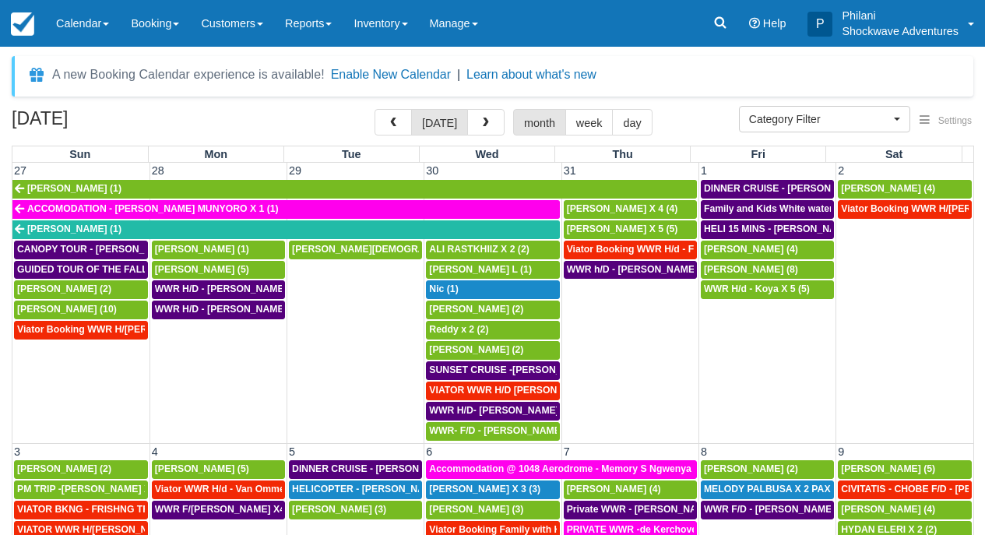  What do you see at coordinates (492, 290) in the screenshot?
I see `a: Nic (1)` at bounding box center [492, 290].